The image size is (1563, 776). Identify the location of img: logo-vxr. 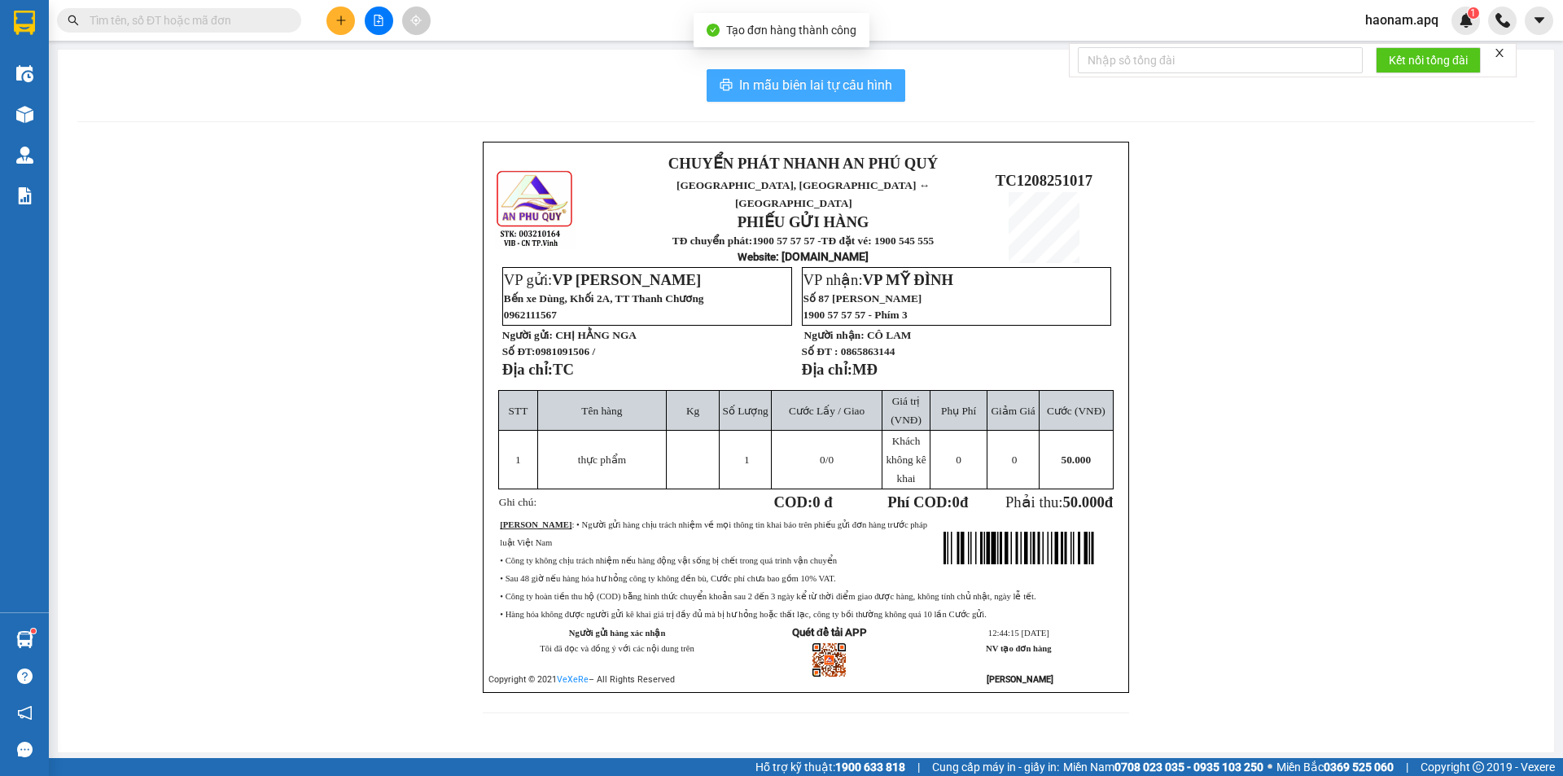
(24, 23).